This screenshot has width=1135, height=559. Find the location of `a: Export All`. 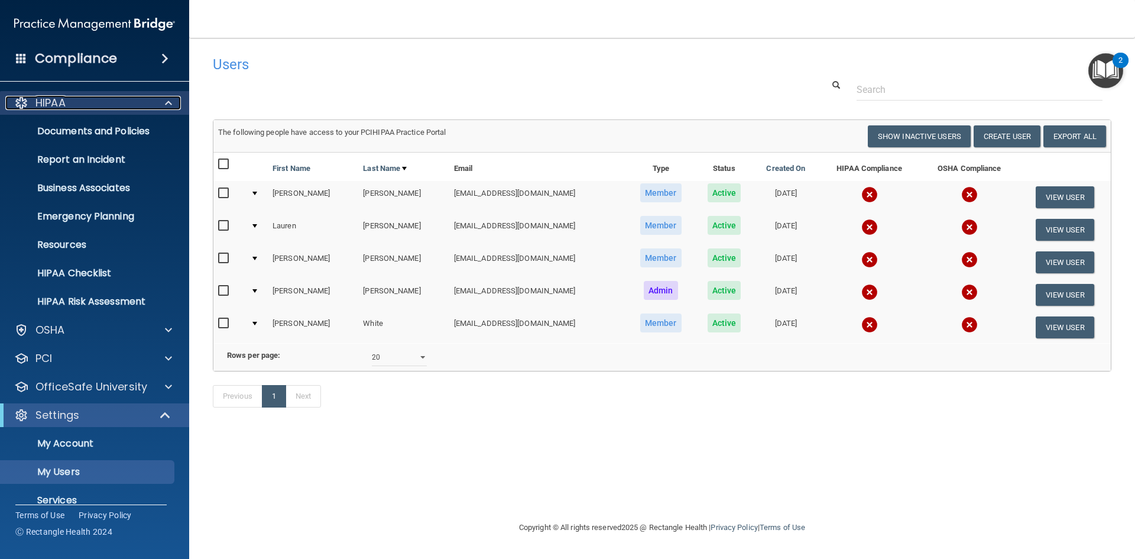

a: Export All is located at coordinates (1075, 136).